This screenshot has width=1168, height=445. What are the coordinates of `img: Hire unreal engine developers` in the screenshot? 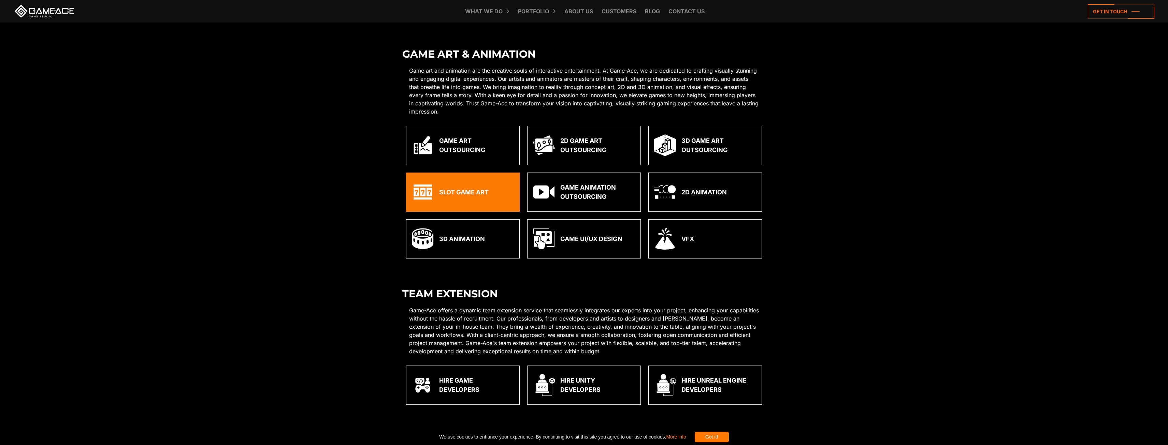 It's located at (665, 385).